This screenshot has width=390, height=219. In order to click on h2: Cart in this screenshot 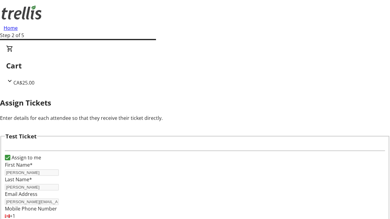, I will do `click(195, 66)`.